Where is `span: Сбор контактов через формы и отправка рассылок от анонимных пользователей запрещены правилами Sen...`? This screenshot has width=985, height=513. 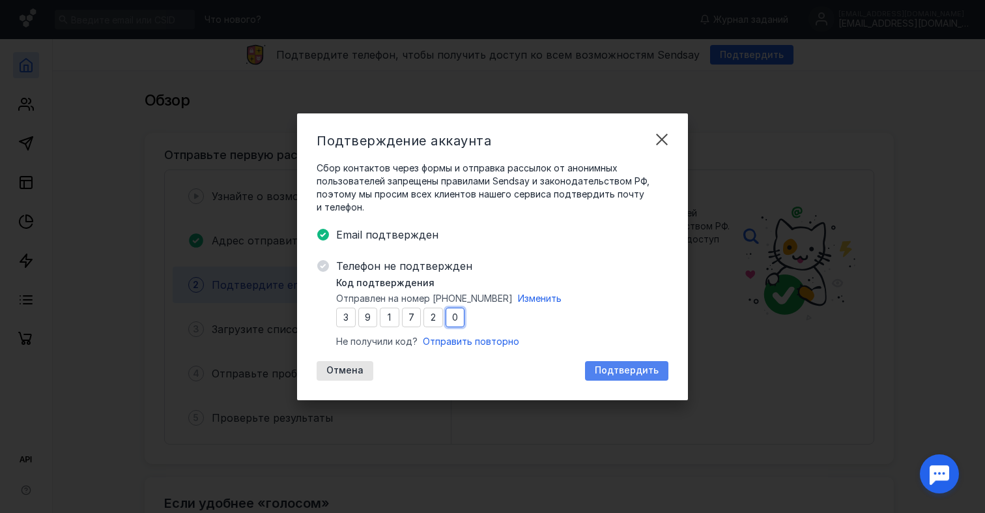
span: Сбор контактов через формы и отправка рассылок от анонимных пользователей запрещены правилами Sen... is located at coordinates (492, 188).